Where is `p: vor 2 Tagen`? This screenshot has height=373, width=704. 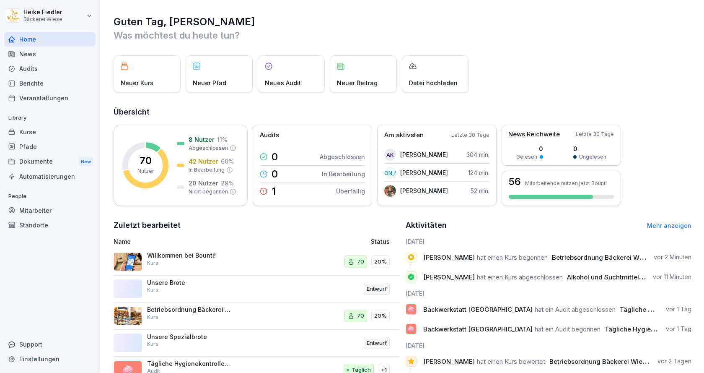
p: vor 2 Tagen is located at coordinates (674, 361).